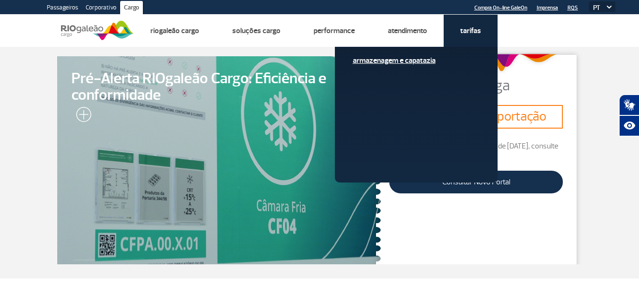 This screenshot has height=287, width=639. Describe the element at coordinates (407, 31) in the screenshot. I see `a: Atendimento` at that location.